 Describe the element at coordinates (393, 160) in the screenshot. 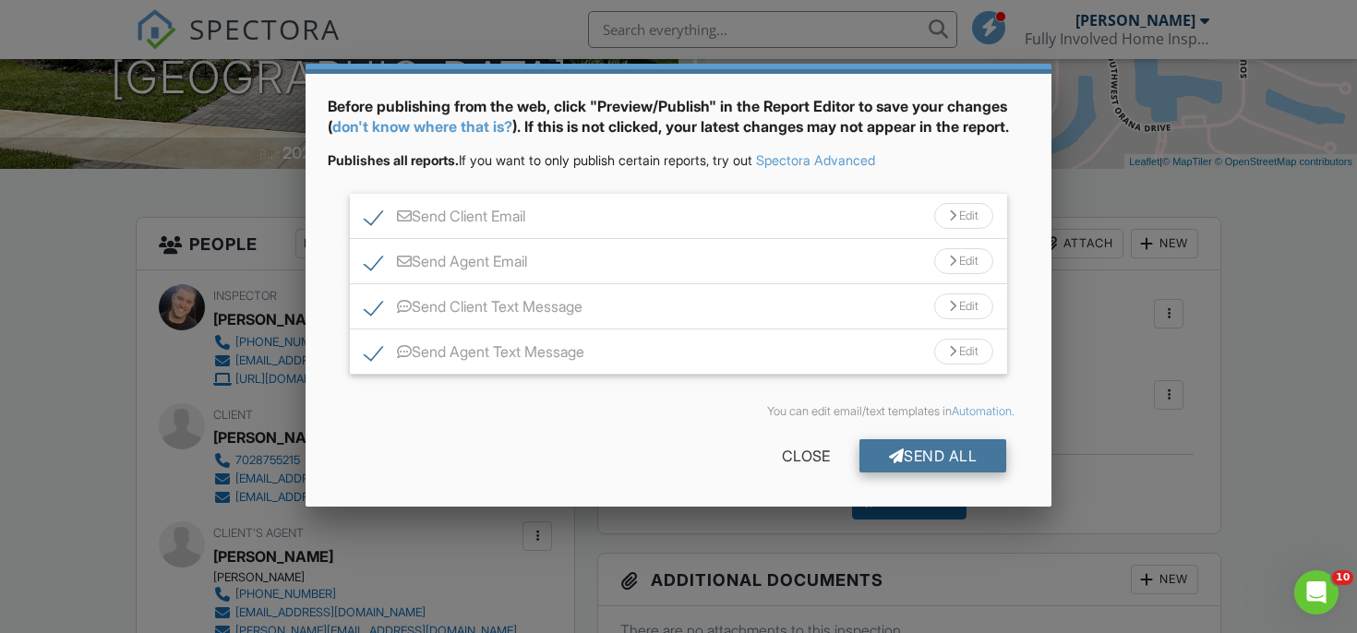

I see `strong: Publishes all reports.` at that location.